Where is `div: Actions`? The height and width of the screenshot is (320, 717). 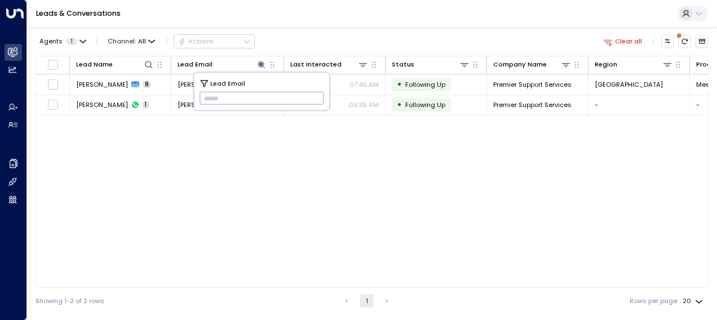 div: Actions is located at coordinates (196, 41).